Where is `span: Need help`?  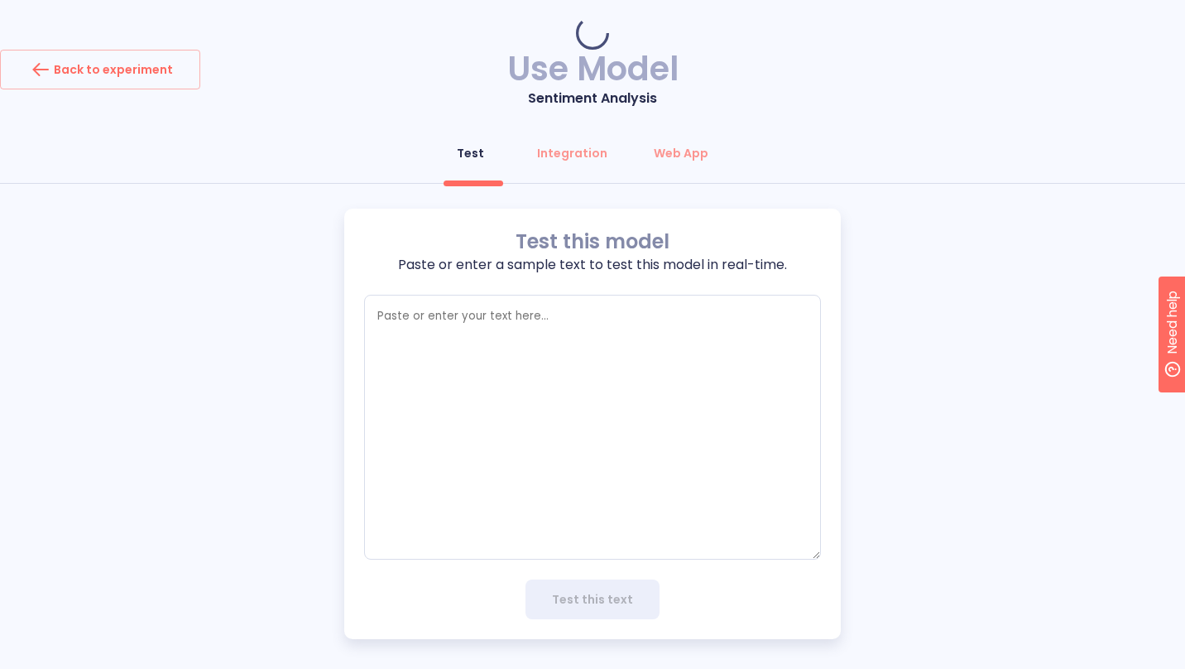
span: Need help is located at coordinates (70, 14).